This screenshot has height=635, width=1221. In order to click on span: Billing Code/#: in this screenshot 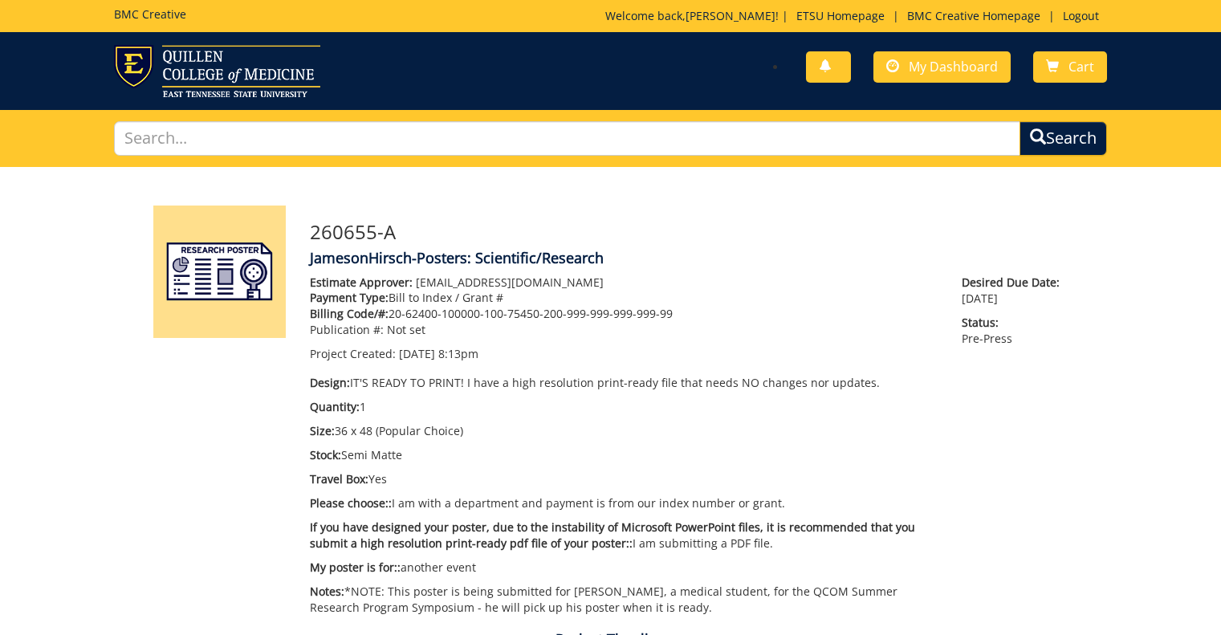, I will do `click(349, 313)`.